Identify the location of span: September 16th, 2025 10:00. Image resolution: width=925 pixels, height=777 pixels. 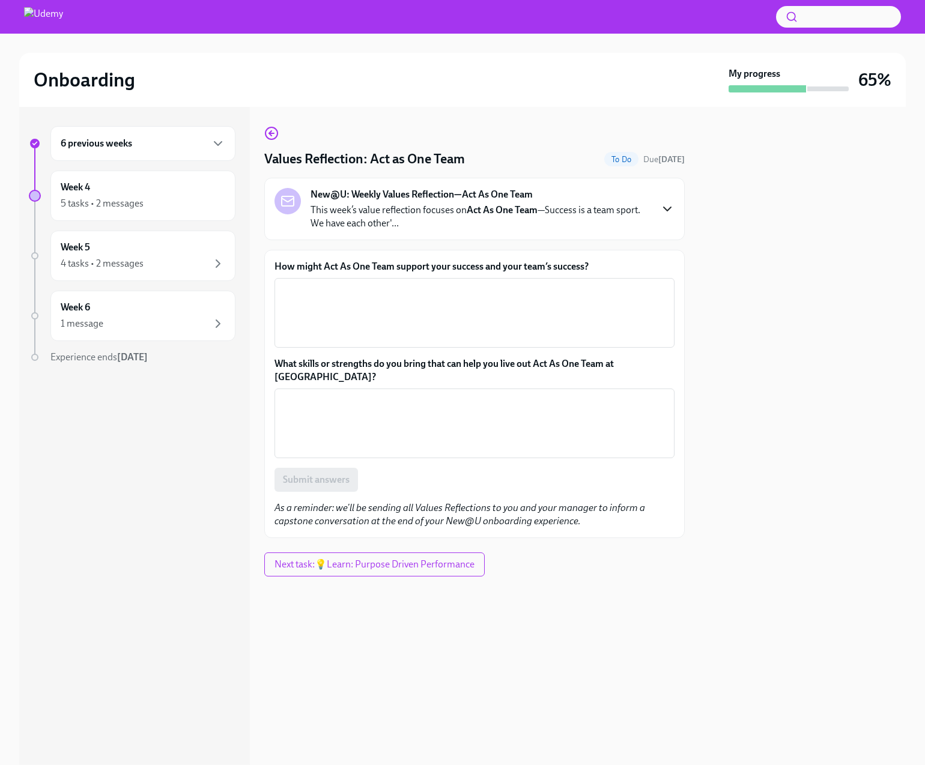
(664, 159).